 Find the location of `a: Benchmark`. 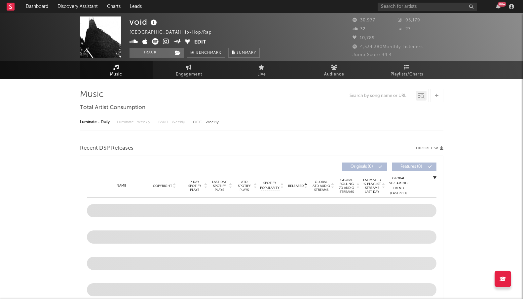

a: Benchmark is located at coordinates (206, 53).